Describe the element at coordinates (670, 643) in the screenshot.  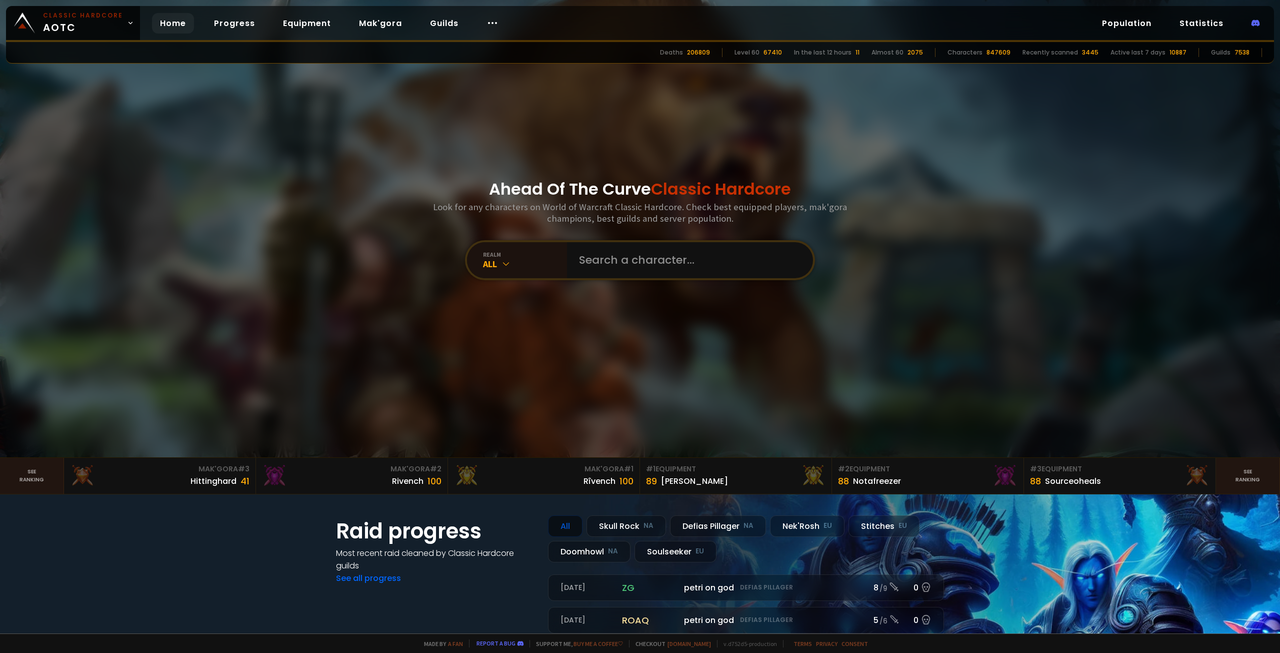
I see `span: Checkout` at that location.